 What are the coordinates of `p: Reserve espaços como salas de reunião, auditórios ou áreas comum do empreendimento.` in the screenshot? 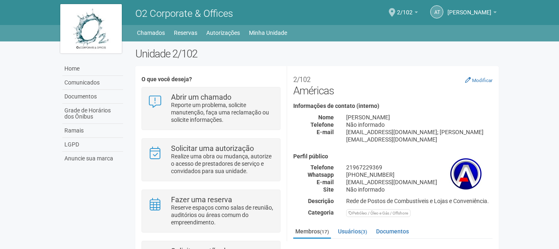 It's located at (222, 215).